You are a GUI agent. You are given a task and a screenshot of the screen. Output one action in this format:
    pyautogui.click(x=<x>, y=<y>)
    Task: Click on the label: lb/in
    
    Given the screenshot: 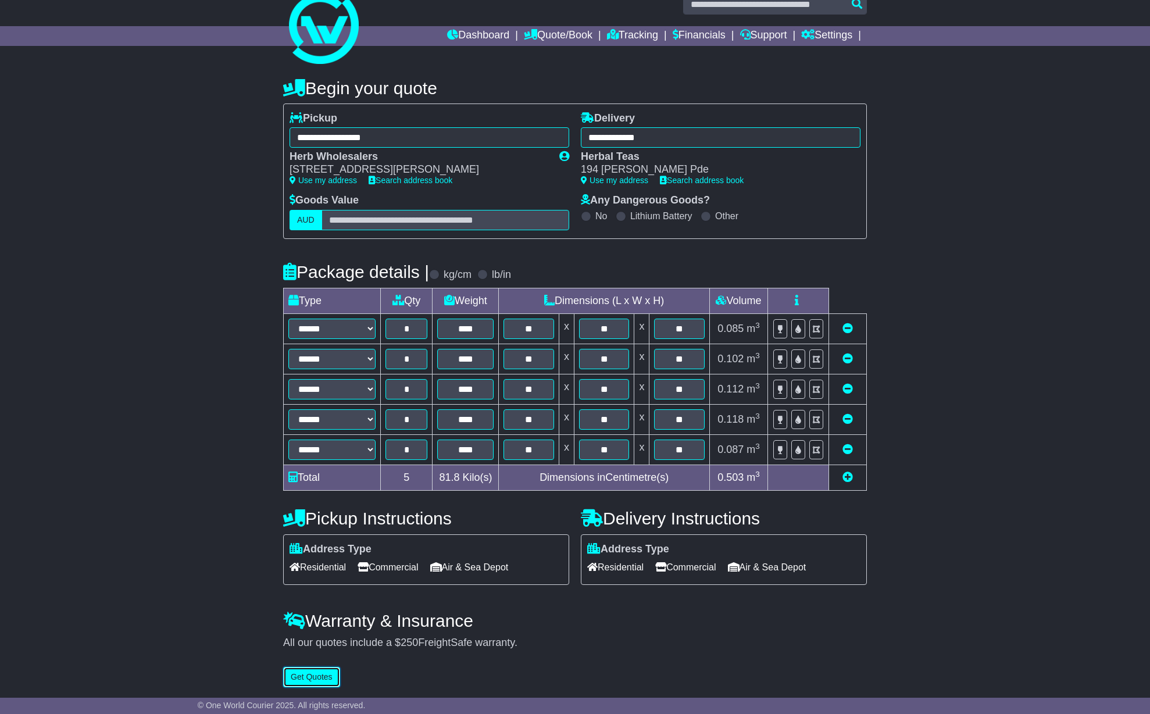 What is the action you would take?
    pyautogui.click(x=501, y=275)
    